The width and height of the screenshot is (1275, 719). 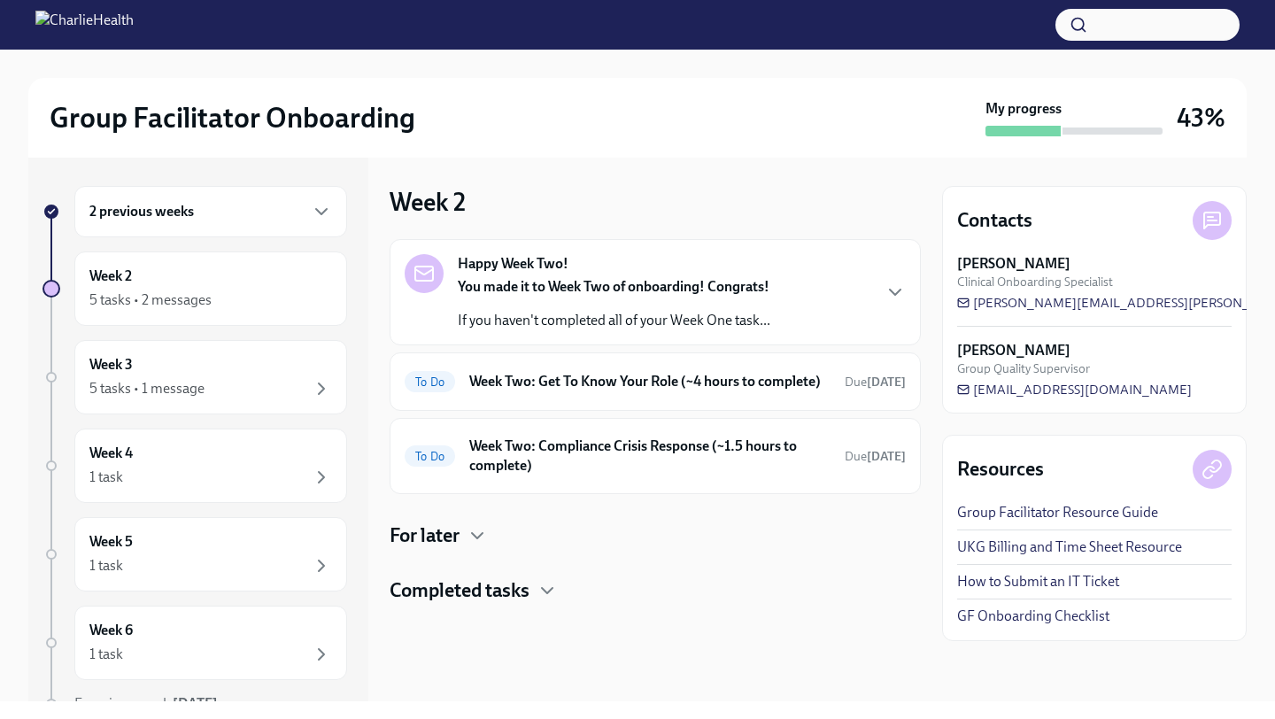 What do you see at coordinates (150, 300) in the screenshot?
I see `div: 5 tasks • 2 messages` at bounding box center [150, 300].